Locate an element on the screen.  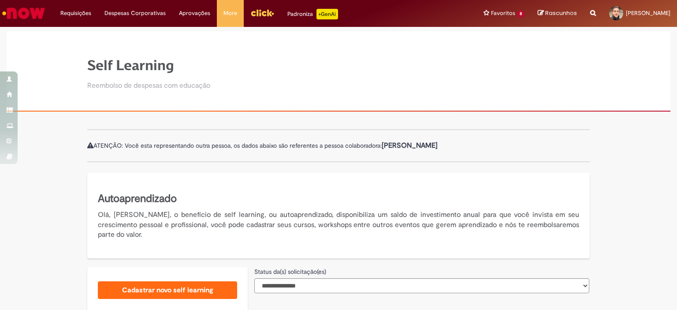
h1: Self Learning is located at coordinates (149, 65).